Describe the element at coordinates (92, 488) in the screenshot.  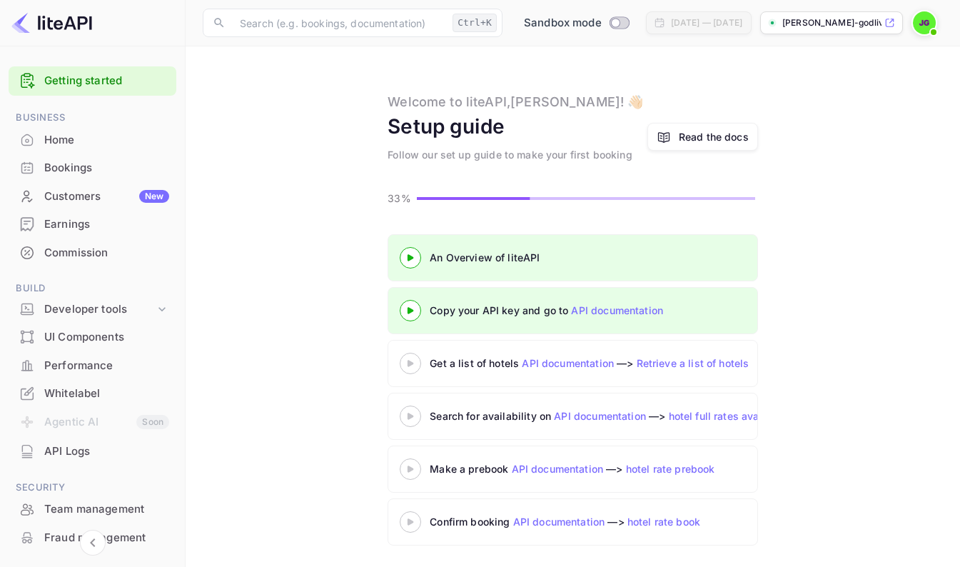
I see `span: Security` at that location.